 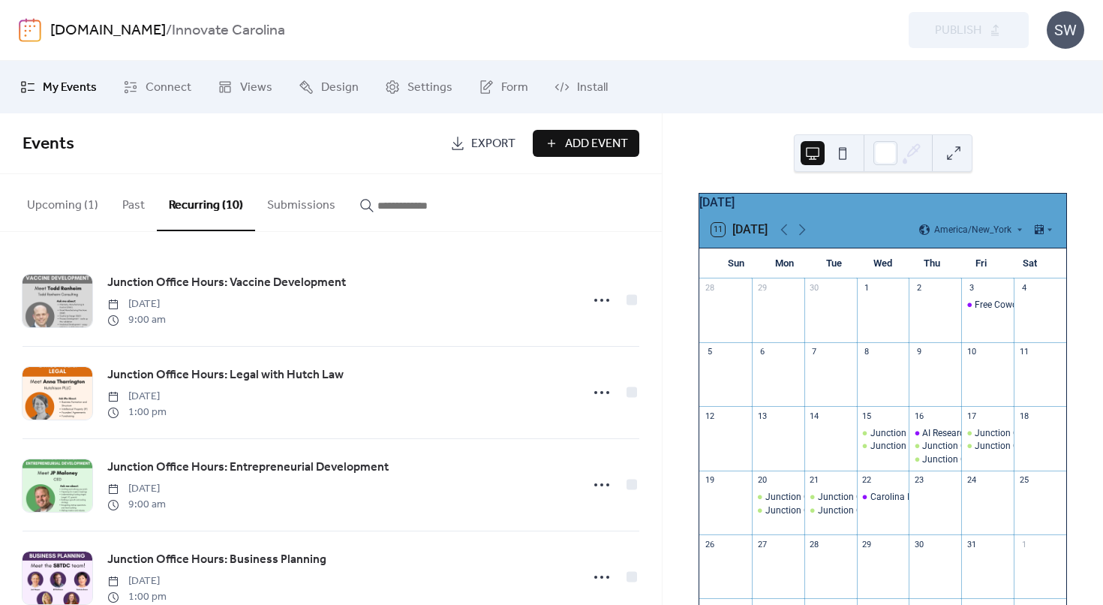 What do you see at coordinates (987, 305) in the screenshot?
I see `div: Free Coworking Day at The Junction` at bounding box center [987, 305].